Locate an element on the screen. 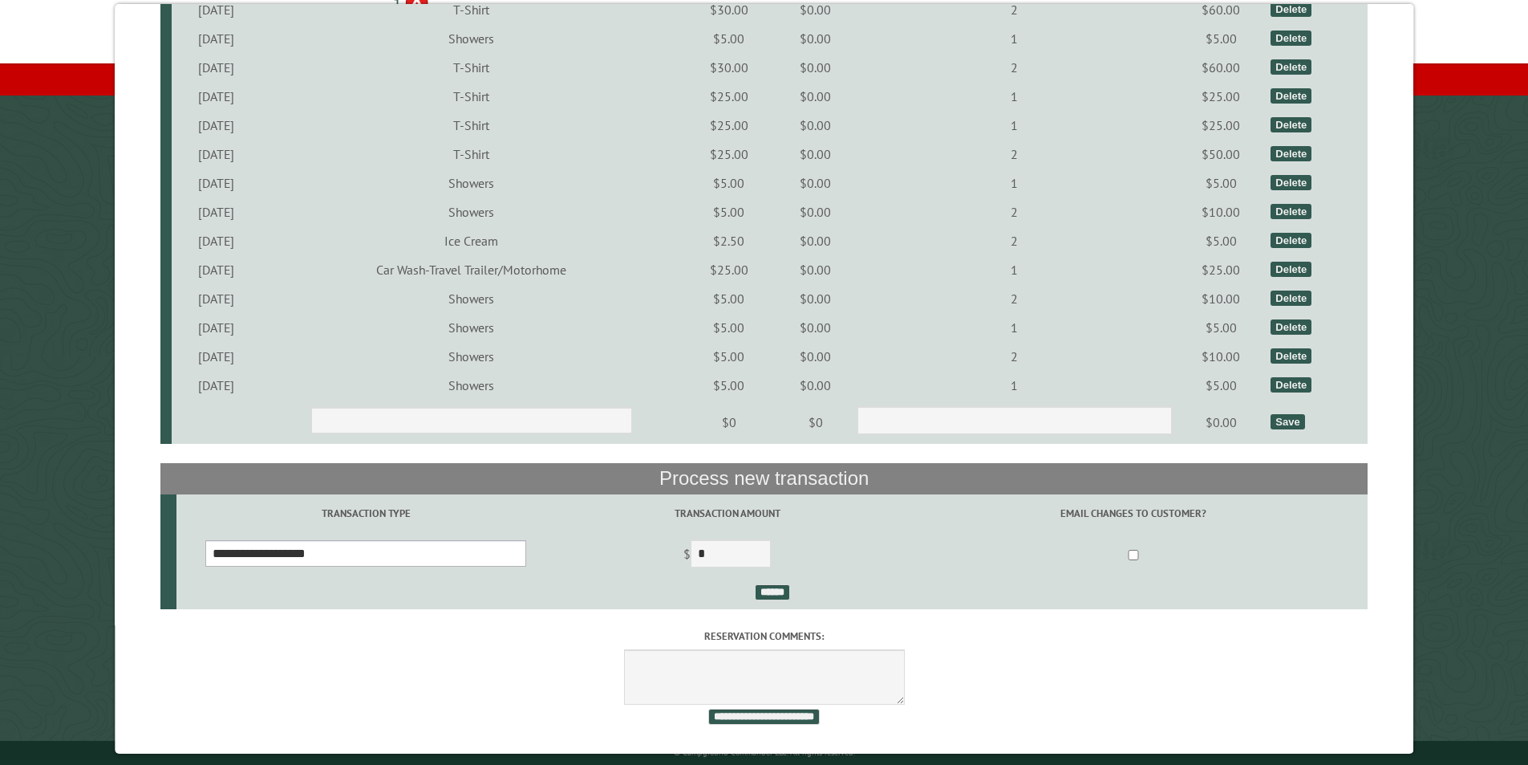 The height and width of the screenshot is (765, 1528). div: Save is located at coordinates (1288, 421).